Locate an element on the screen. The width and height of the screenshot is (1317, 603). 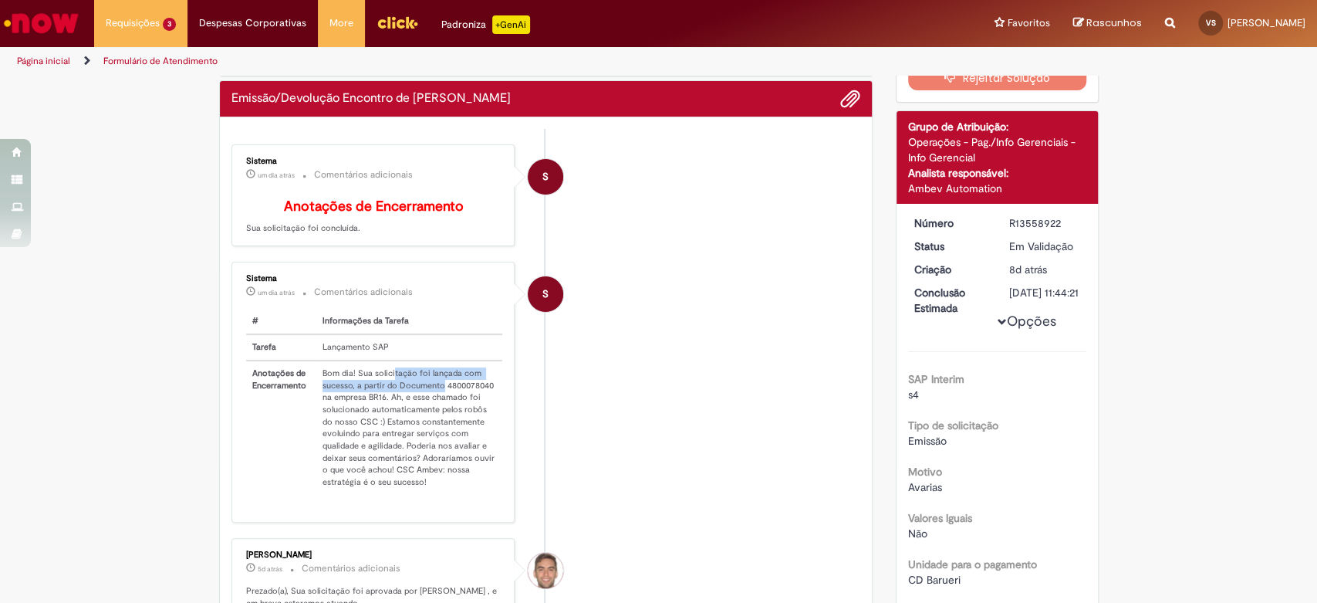
div: Operações - Pag./Info Gerenciais - Info Gerencial is located at coordinates (997, 150).